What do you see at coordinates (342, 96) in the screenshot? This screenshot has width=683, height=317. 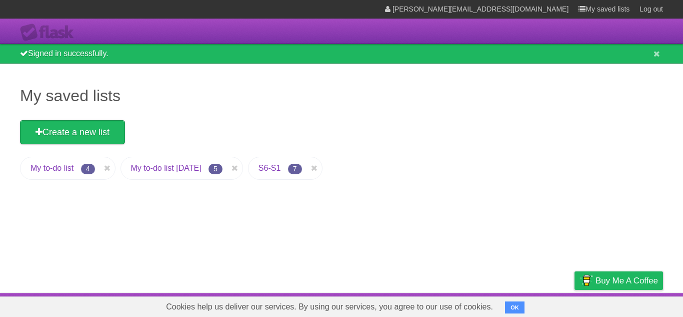 I see `h1: My saved lists` at bounding box center [342, 96].